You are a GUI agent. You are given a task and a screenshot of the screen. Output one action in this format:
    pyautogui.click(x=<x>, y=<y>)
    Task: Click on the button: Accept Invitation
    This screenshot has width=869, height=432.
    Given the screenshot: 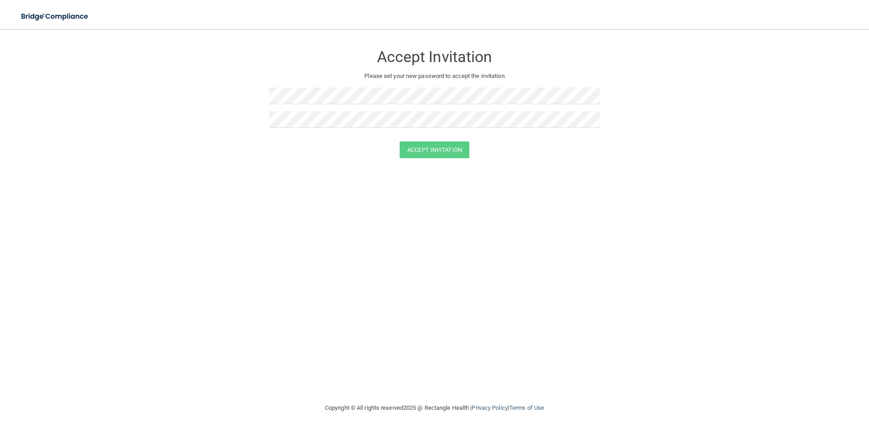 What is the action you would take?
    pyautogui.click(x=435, y=149)
    